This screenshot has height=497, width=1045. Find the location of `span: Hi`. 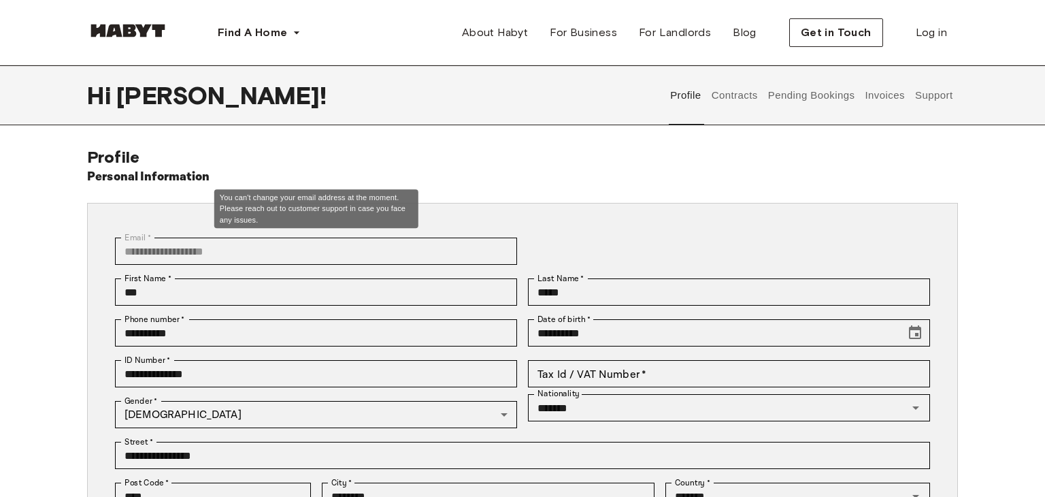

span: Hi is located at coordinates (101, 95).